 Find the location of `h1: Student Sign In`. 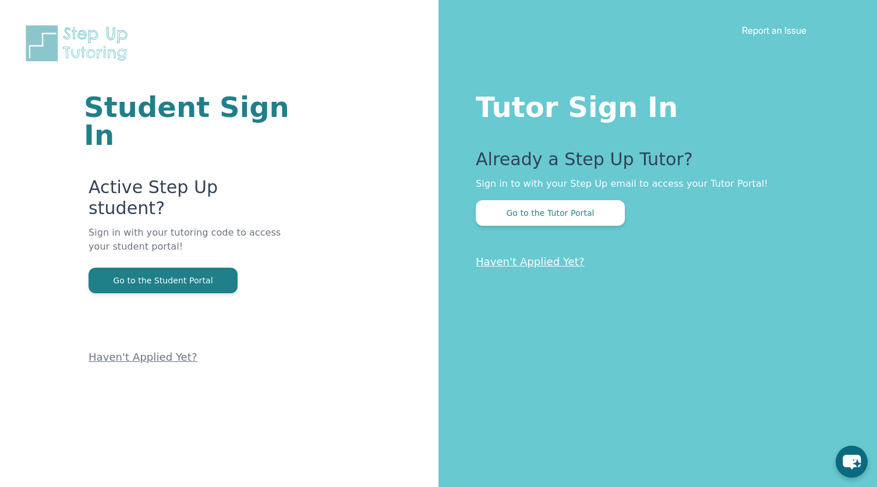

h1: Student Sign In is located at coordinates (191, 121).